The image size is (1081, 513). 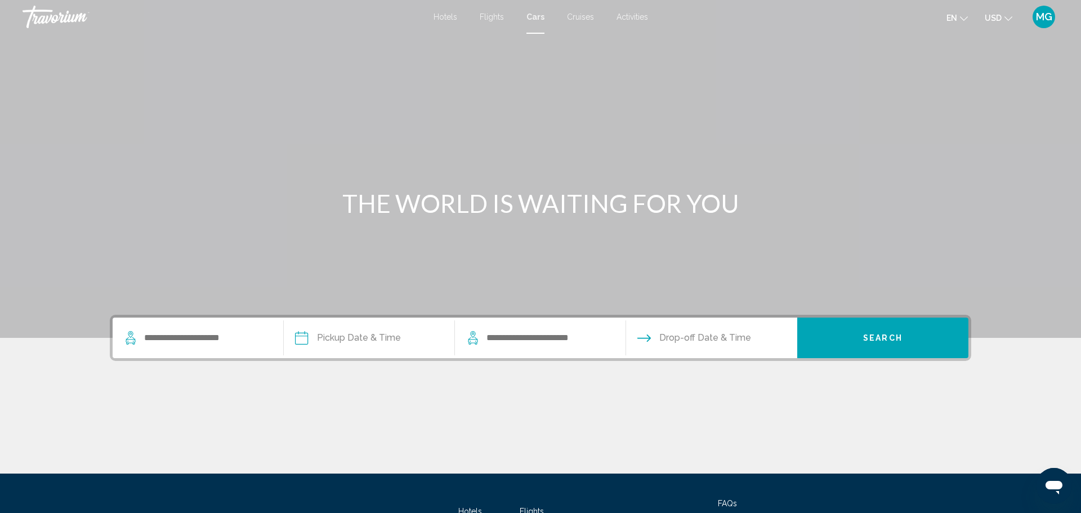 I want to click on span: USD, so click(x=993, y=18).